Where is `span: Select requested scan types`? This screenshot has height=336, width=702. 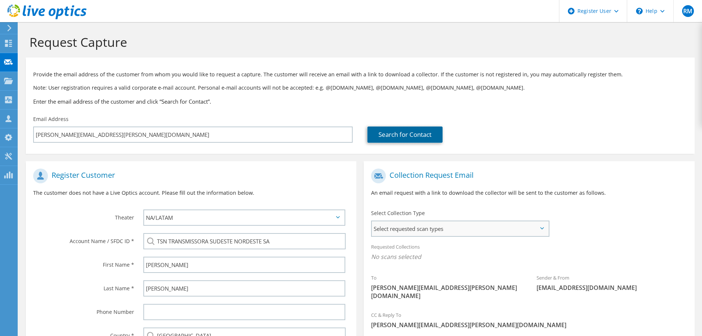
span: Select requested scan types is located at coordinates (460, 228).